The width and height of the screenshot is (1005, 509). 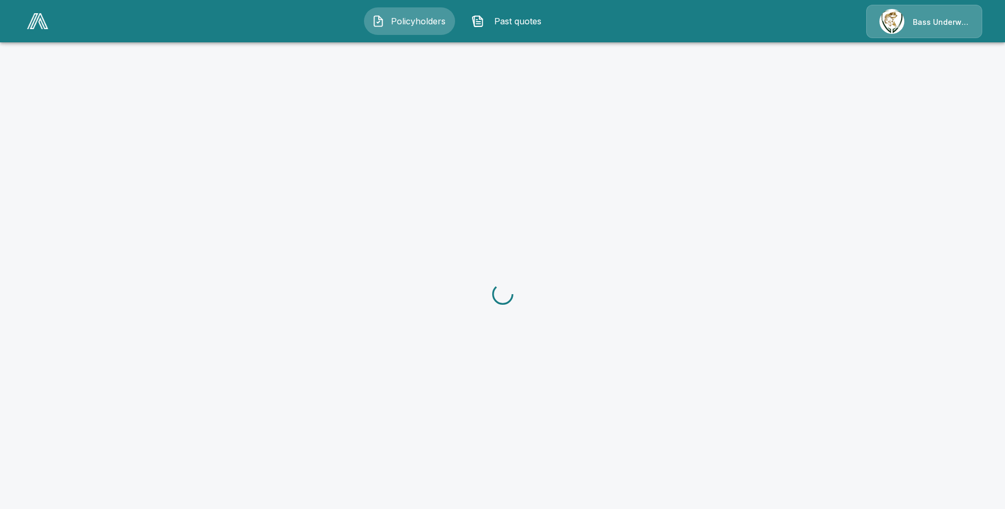 What do you see at coordinates (418, 21) in the screenshot?
I see `span: Policyholders` at bounding box center [418, 21].